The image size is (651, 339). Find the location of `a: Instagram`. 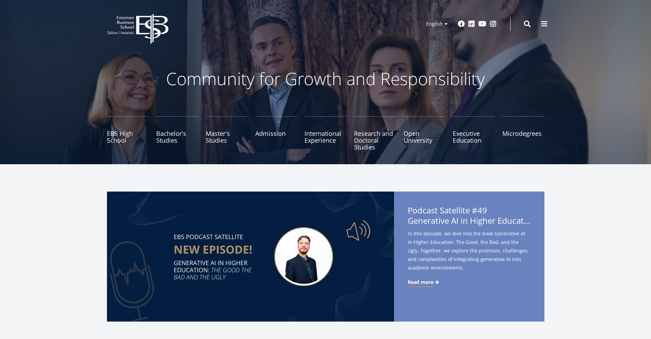

a: Instagram is located at coordinates (493, 24).